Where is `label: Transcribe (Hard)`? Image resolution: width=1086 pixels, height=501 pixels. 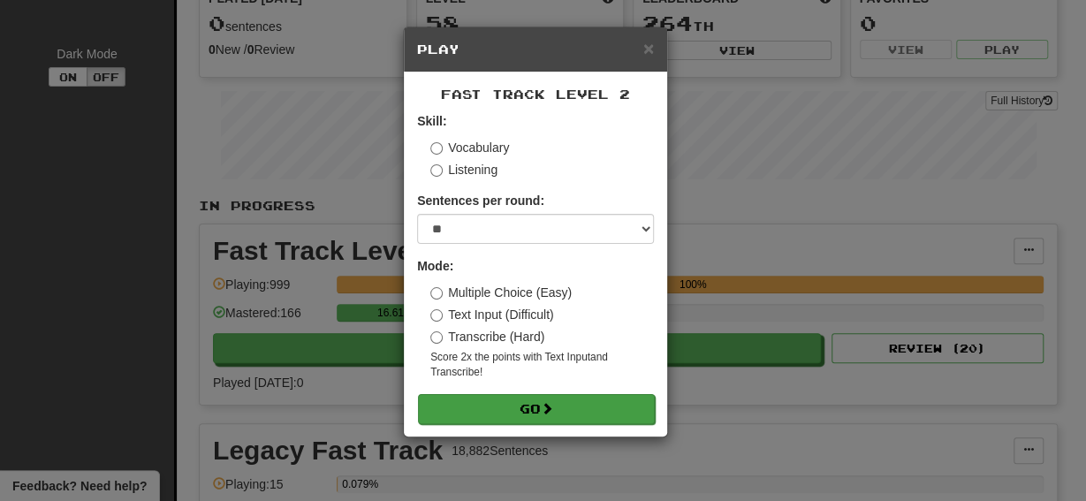 label: Transcribe (Hard) is located at coordinates (487, 337).